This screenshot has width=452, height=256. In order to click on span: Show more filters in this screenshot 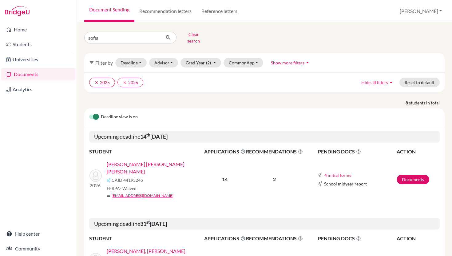, I will do `click(288, 62)`.